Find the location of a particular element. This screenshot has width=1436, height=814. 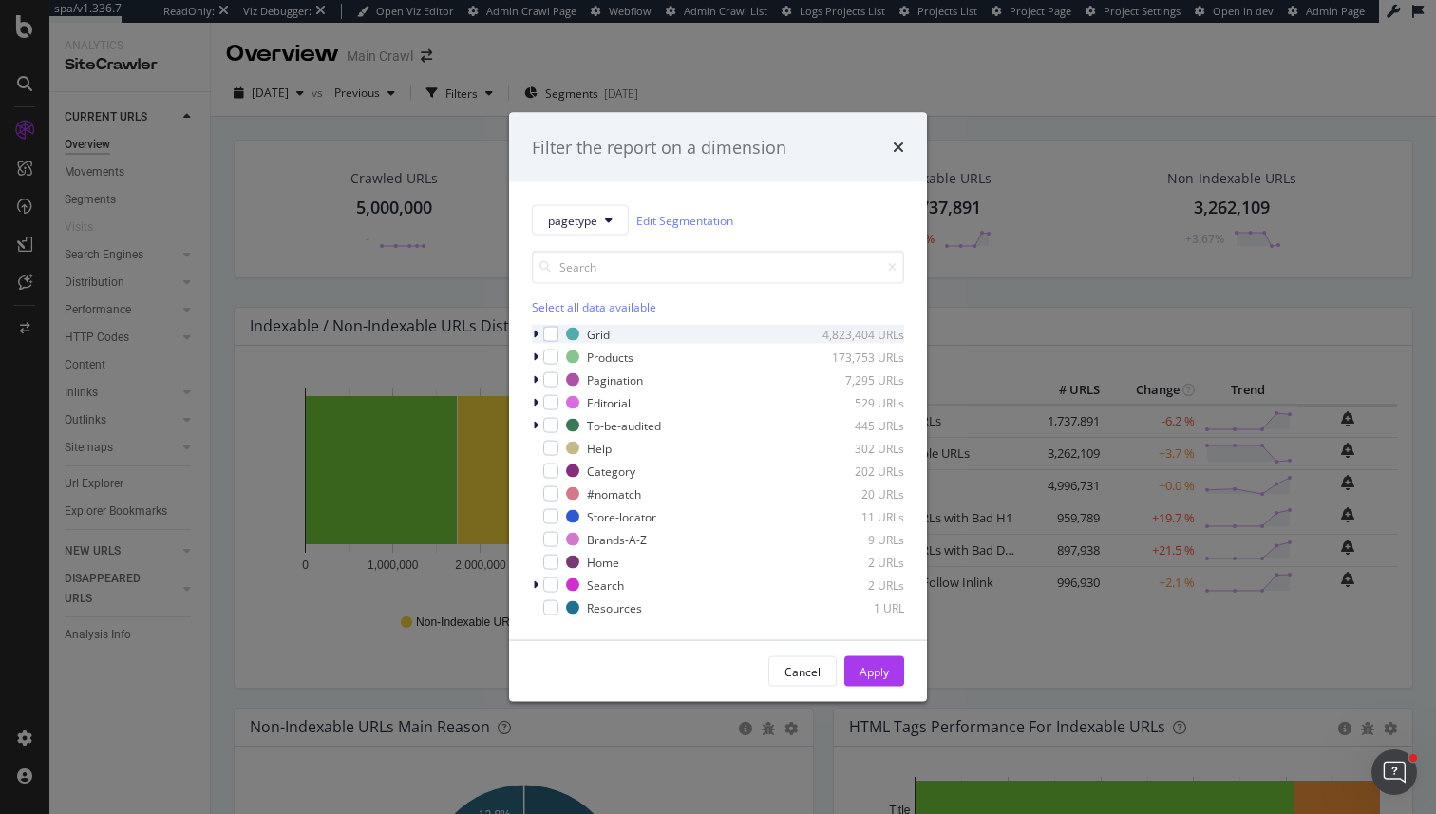

div: Filter the report on a dimension is located at coordinates (659, 147).